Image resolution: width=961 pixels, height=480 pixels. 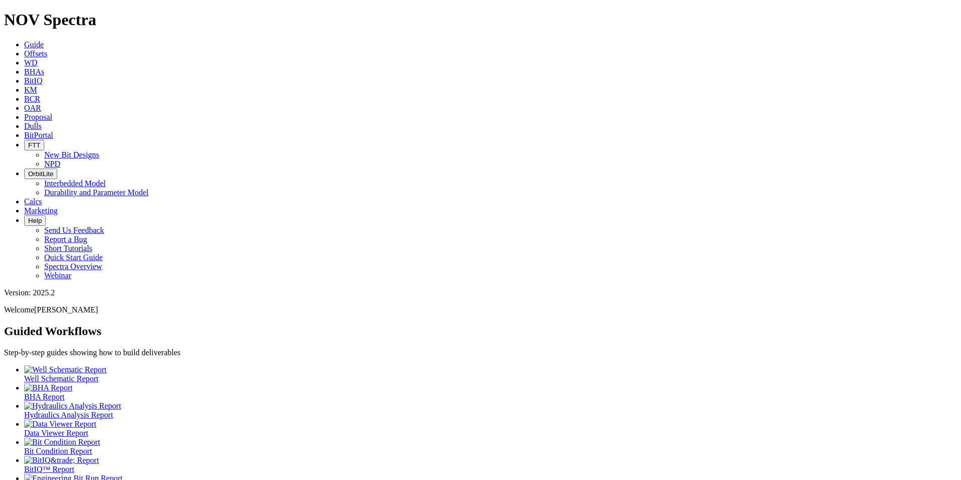 I want to click on span: BHA Report, so click(x=44, y=396).